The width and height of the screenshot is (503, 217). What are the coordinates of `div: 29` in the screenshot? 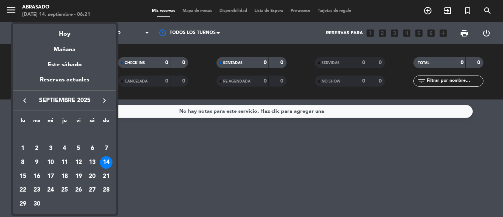 It's located at (23, 204).